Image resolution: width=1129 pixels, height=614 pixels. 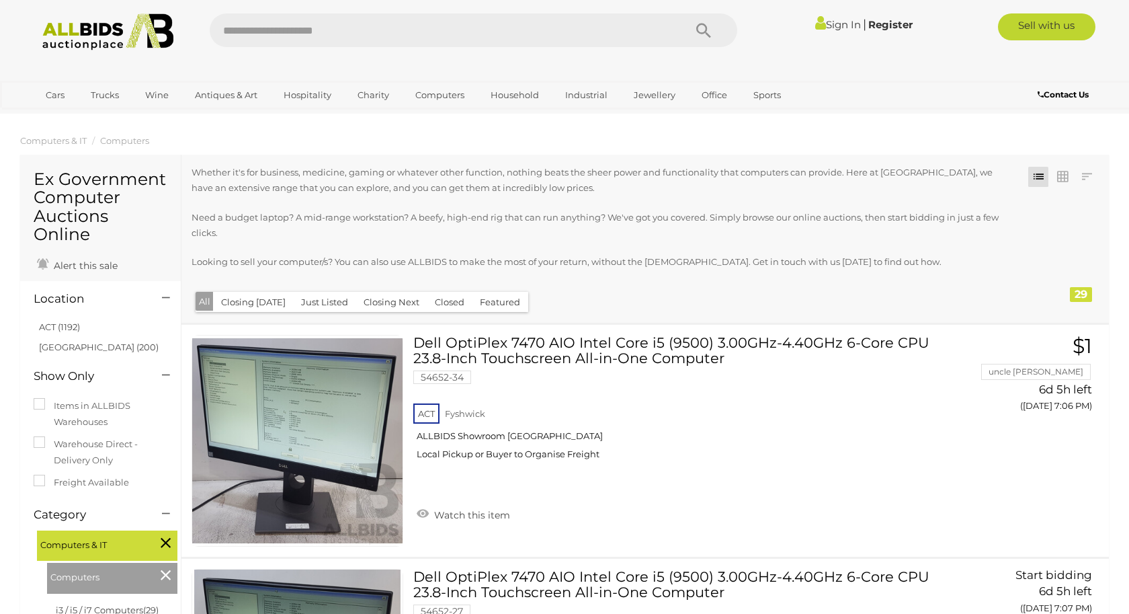 I want to click on a: Antiques & Art, so click(x=226, y=95).